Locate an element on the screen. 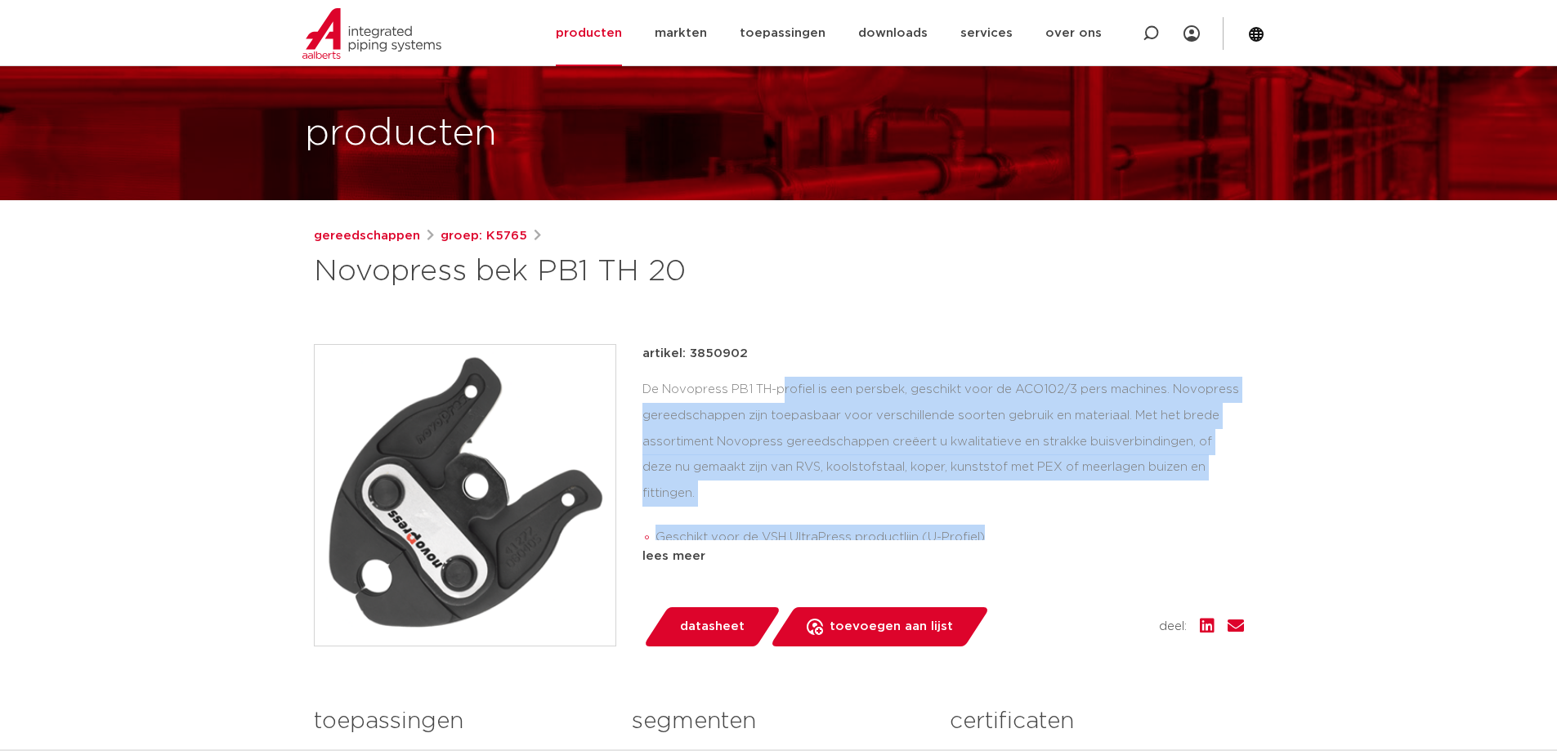 This screenshot has width=1557, height=751. h1: Novopress bek PB1 TH 20 is located at coordinates (620, 272).